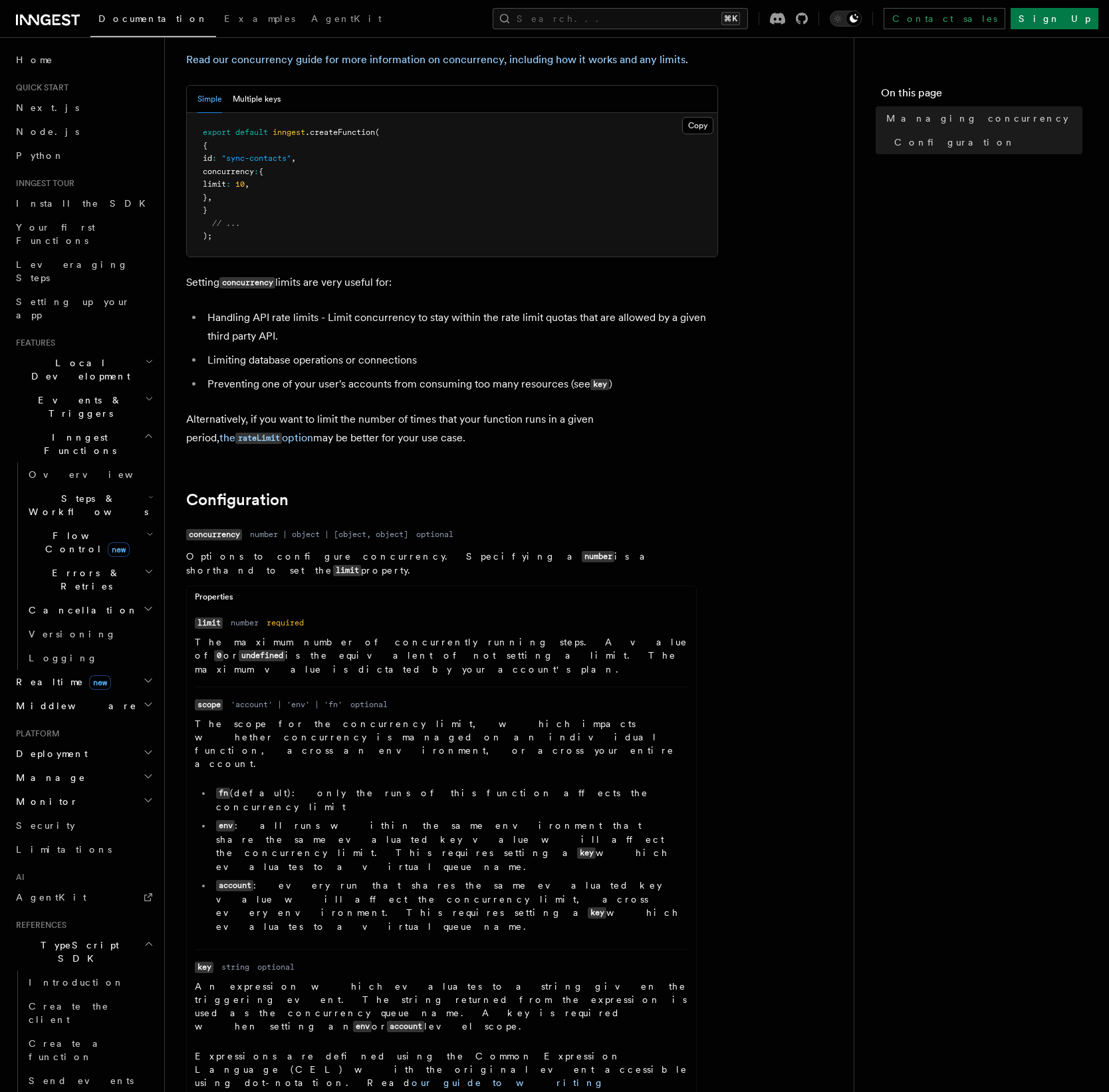 The image size is (1109, 1092). I want to click on p: Options to configure concurrency. Specifying a is a shorthand to set the property., so click(441, 564).